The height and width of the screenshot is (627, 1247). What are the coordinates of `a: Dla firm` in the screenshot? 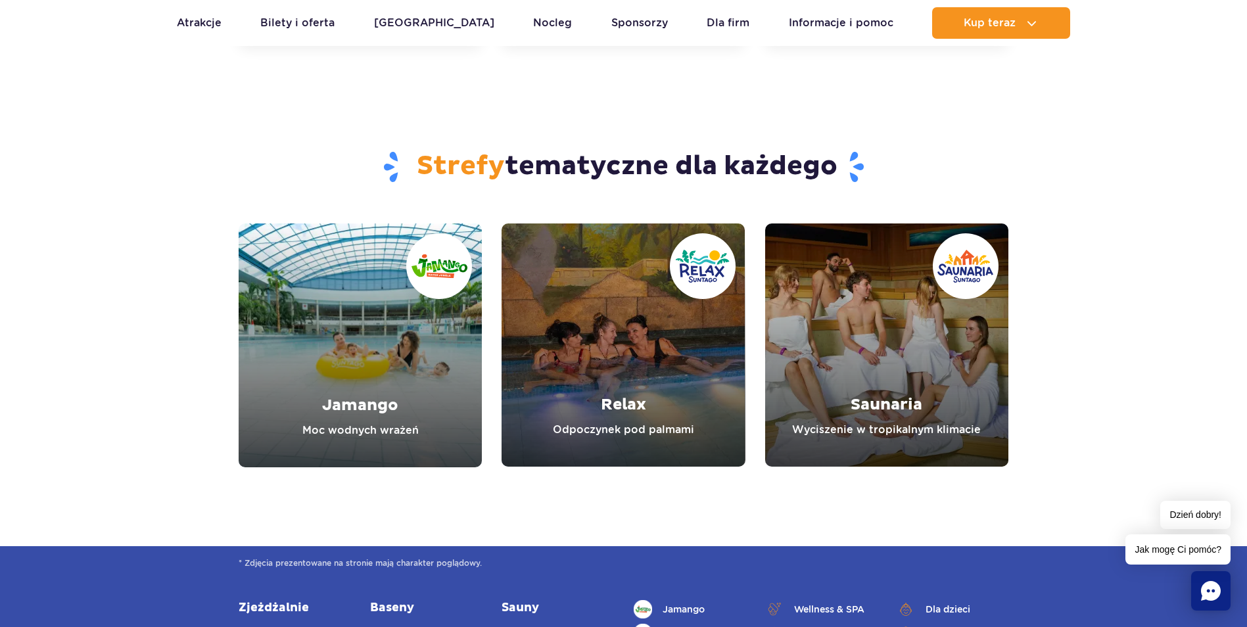 It's located at (728, 23).